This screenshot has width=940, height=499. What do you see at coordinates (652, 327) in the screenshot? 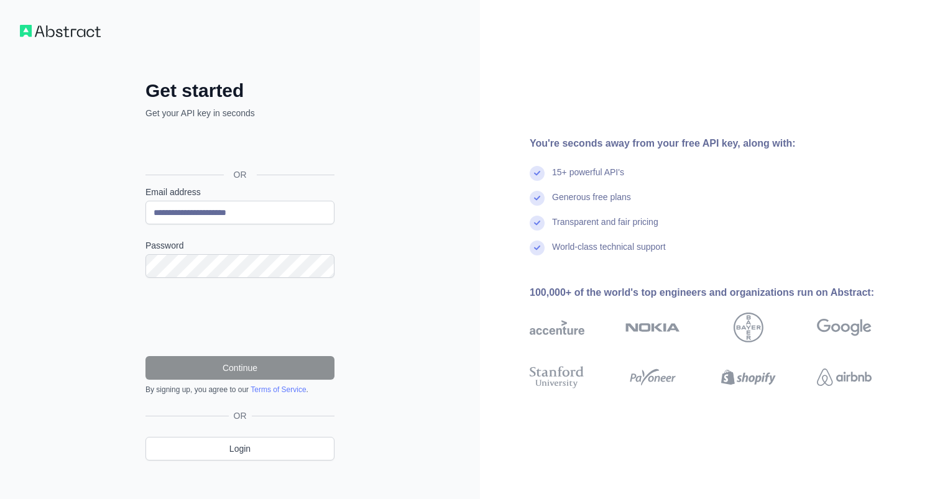
I see `img: nokia` at bounding box center [652, 327].